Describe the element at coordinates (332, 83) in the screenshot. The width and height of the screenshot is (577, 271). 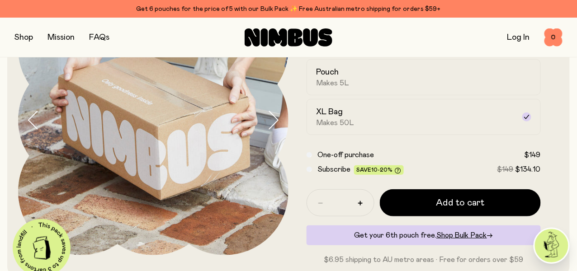
I see `span: Makes 5L` at that location.